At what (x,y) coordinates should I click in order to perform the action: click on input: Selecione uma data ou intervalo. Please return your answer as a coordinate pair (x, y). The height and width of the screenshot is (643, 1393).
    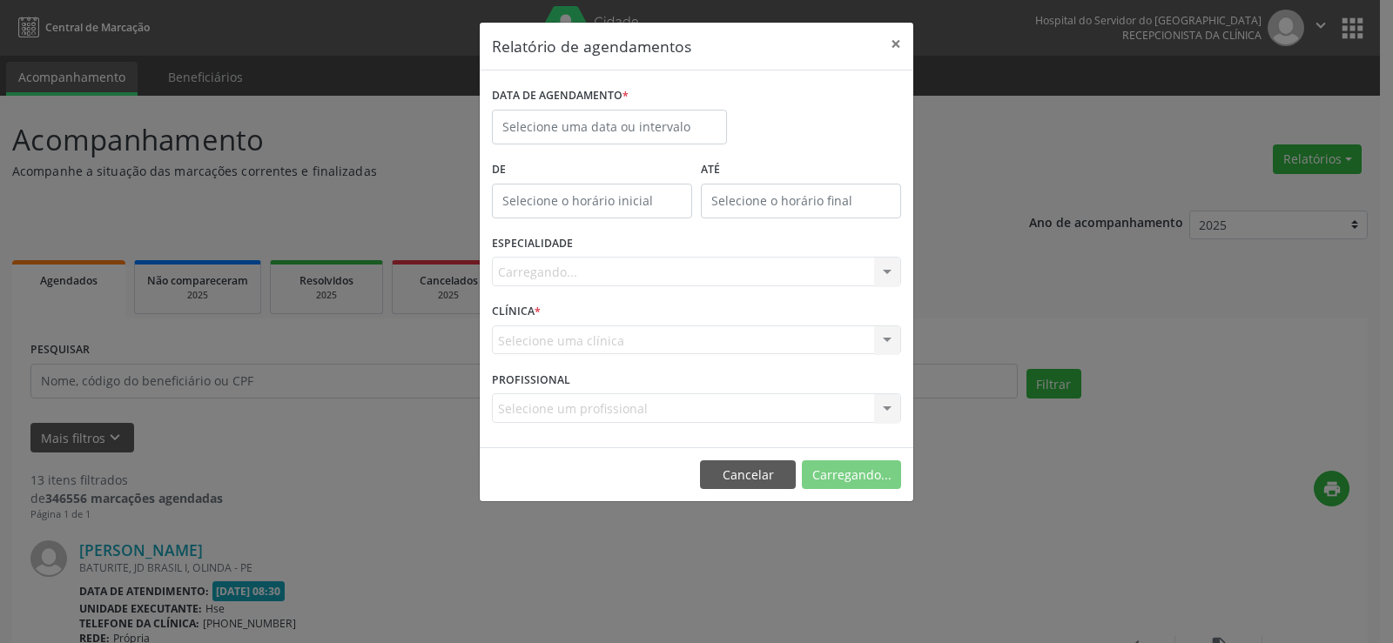
    Looking at the image, I should click on (609, 127).